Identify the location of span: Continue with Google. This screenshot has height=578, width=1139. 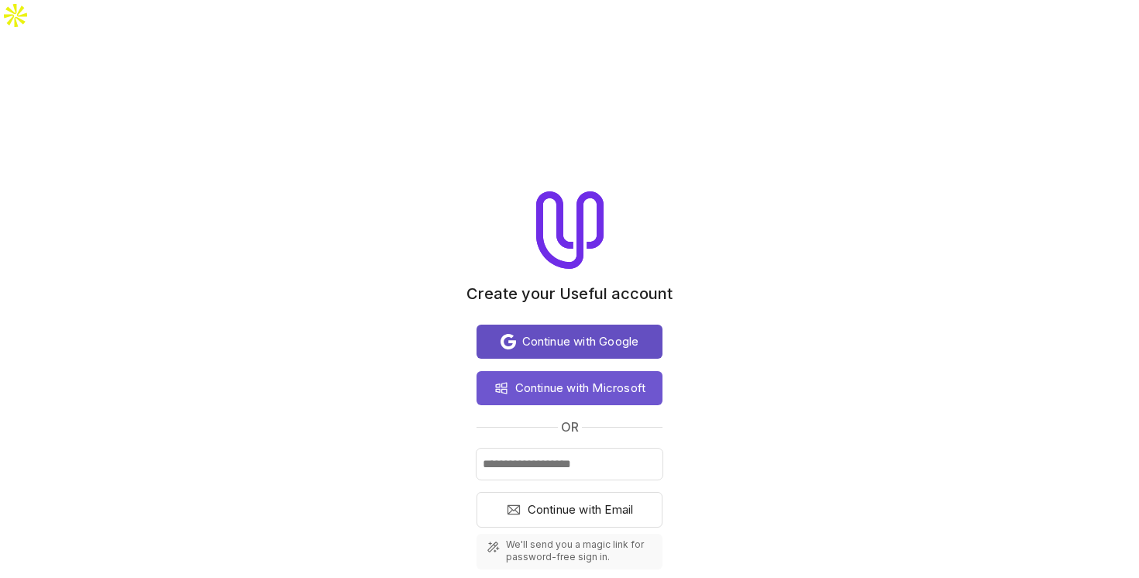
(580, 342).